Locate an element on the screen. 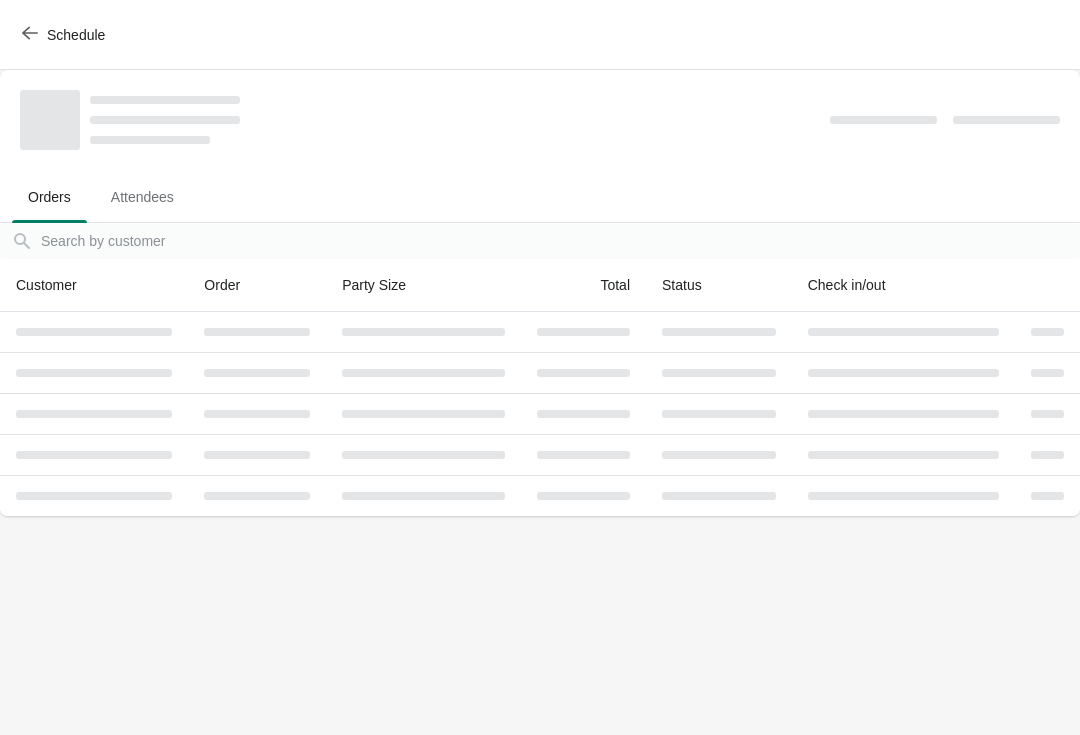 The height and width of the screenshot is (735, 1080). input: Search by customer is located at coordinates (560, 241).